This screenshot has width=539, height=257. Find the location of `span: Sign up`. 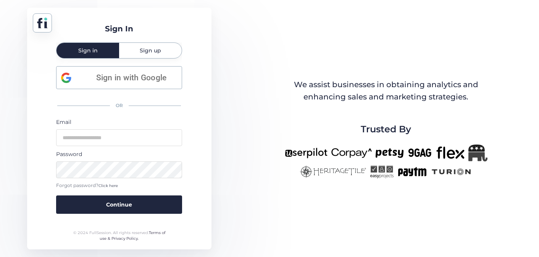

span: Sign up is located at coordinates (150, 50).